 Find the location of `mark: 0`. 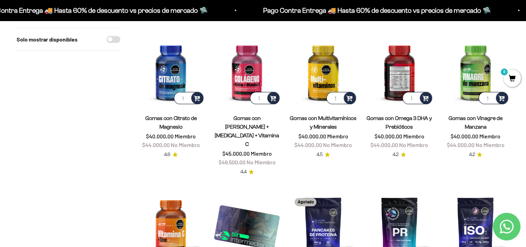

mark: 0 is located at coordinates (504, 72).